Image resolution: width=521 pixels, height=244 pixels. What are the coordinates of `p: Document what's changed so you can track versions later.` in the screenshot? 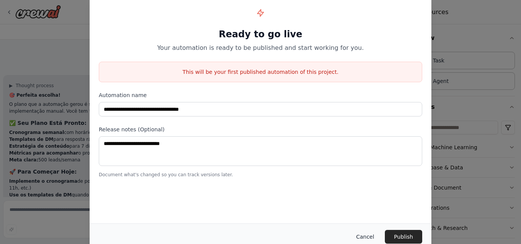 It's located at (260, 175).